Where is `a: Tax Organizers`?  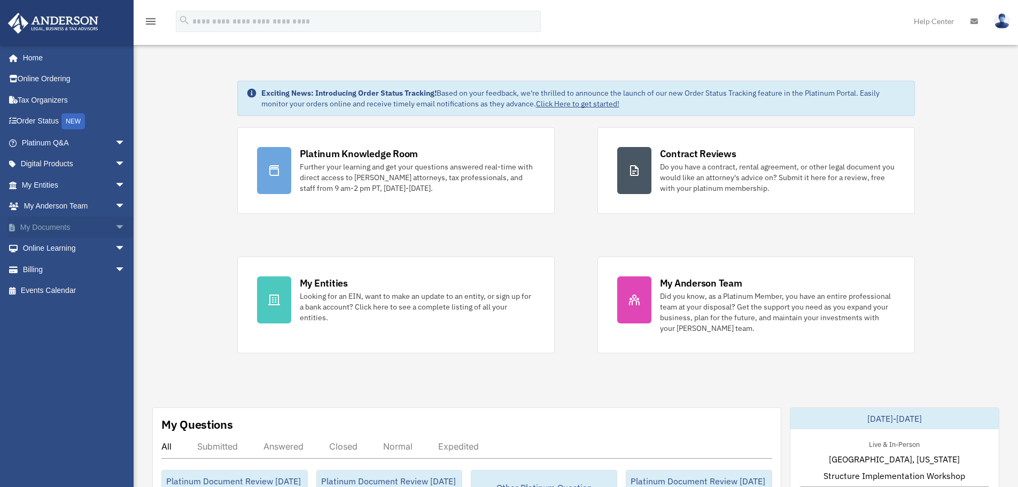 a: Tax Organizers is located at coordinates (74, 100).